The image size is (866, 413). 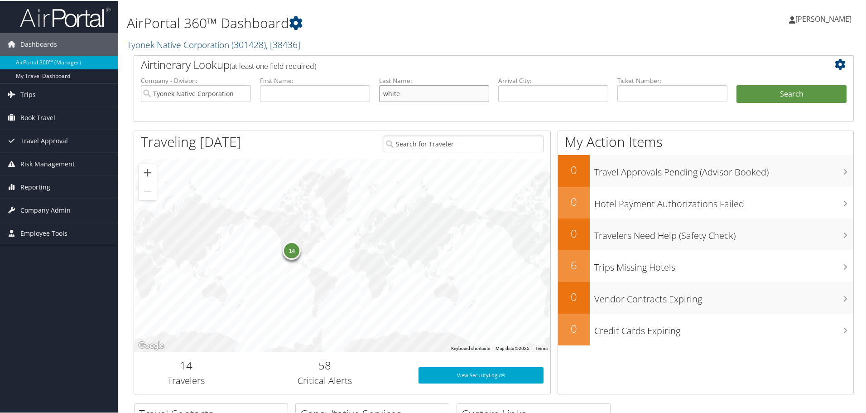 What do you see at coordinates (44, 232) in the screenshot?
I see `span: Employee Tools` at bounding box center [44, 232].